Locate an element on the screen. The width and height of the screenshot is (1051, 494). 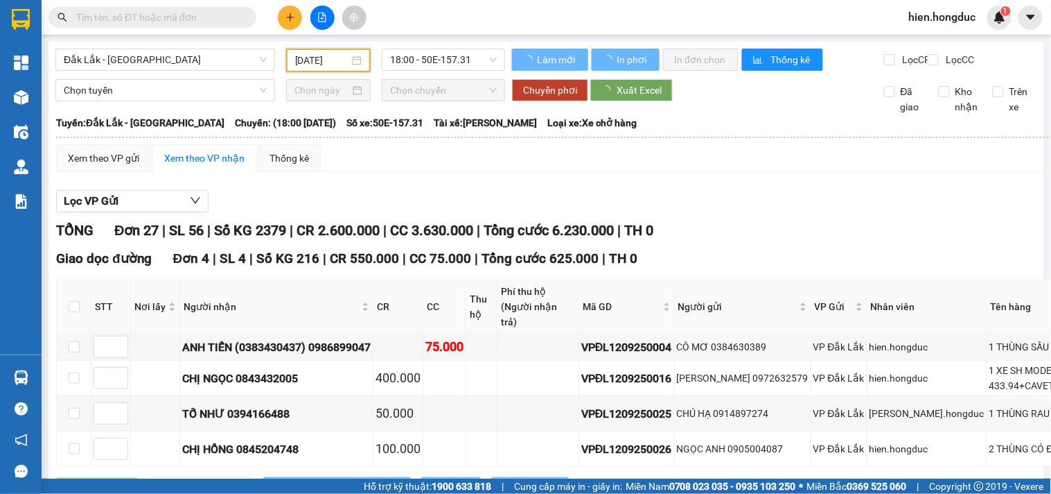
span: CR 2.600.000 is located at coordinates (338, 230).